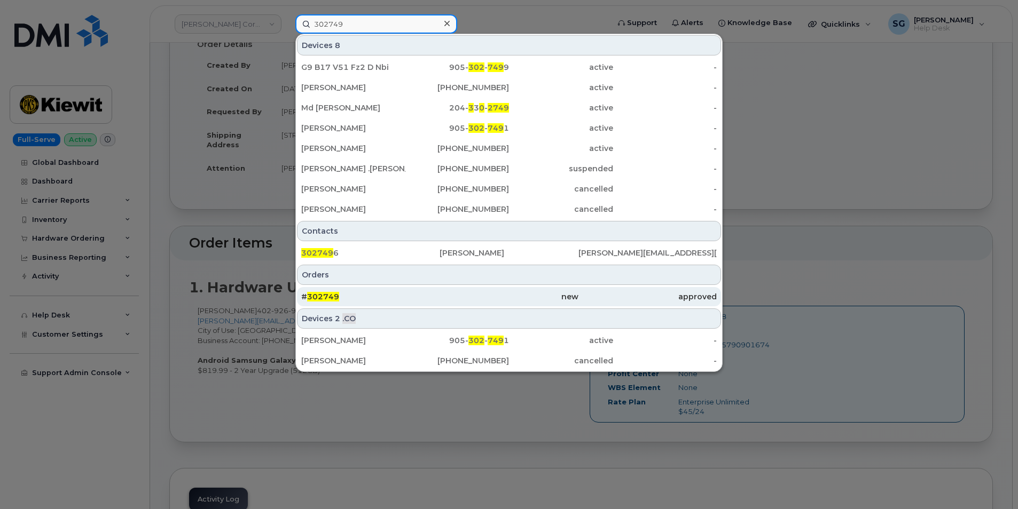 Image resolution: width=1018 pixels, height=509 pixels. What do you see at coordinates (509, 297) in the screenshot?
I see `a: #302749newapproved` at bounding box center [509, 297].